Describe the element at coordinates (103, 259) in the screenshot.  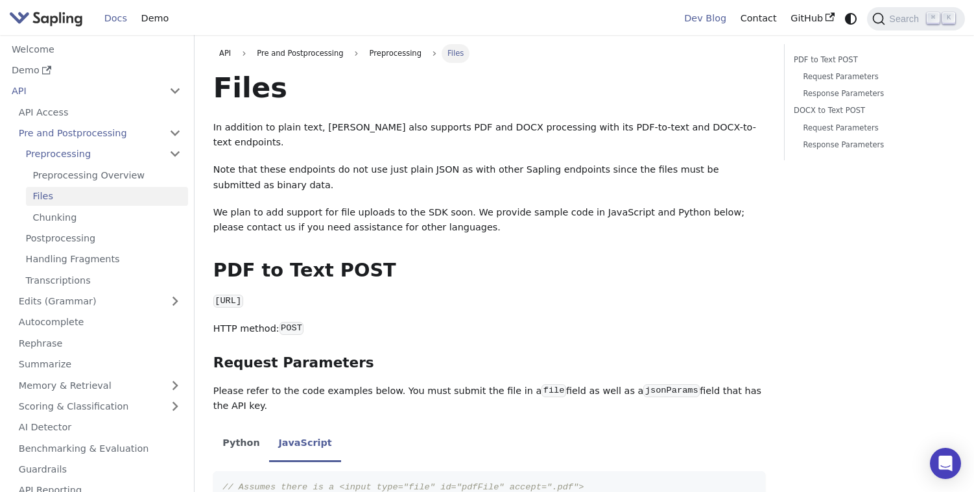
I see `a: Handling Fragments` at that location.